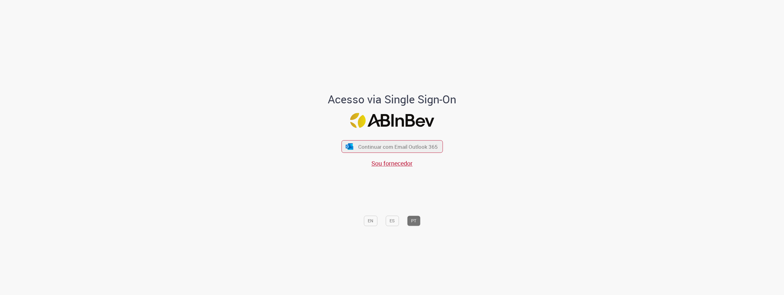  What do you see at coordinates (398, 147) in the screenshot?
I see `span: Continuar com Email Outlook 365` at bounding box center [398, 147].